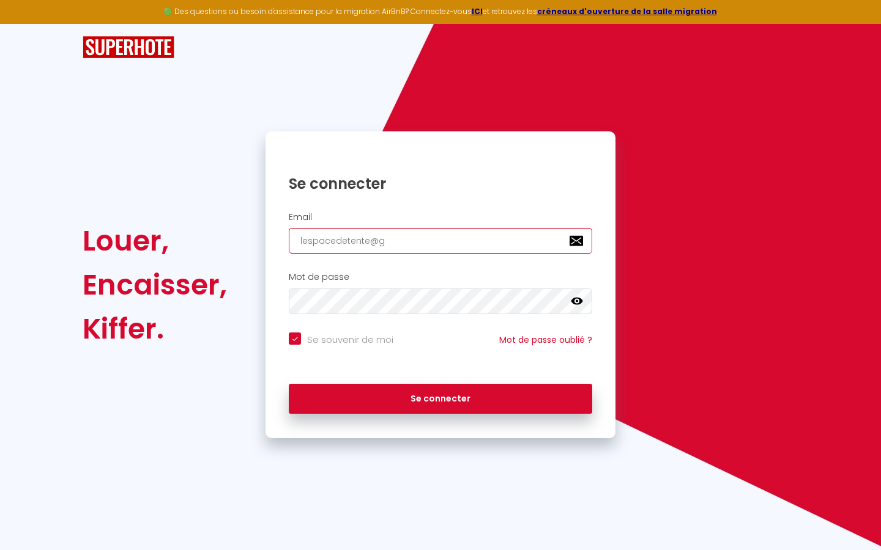  What do you see at coordinates (440, 241) in the screenshot?
I see `input: Ton Email` at bounding box center [440, 241].